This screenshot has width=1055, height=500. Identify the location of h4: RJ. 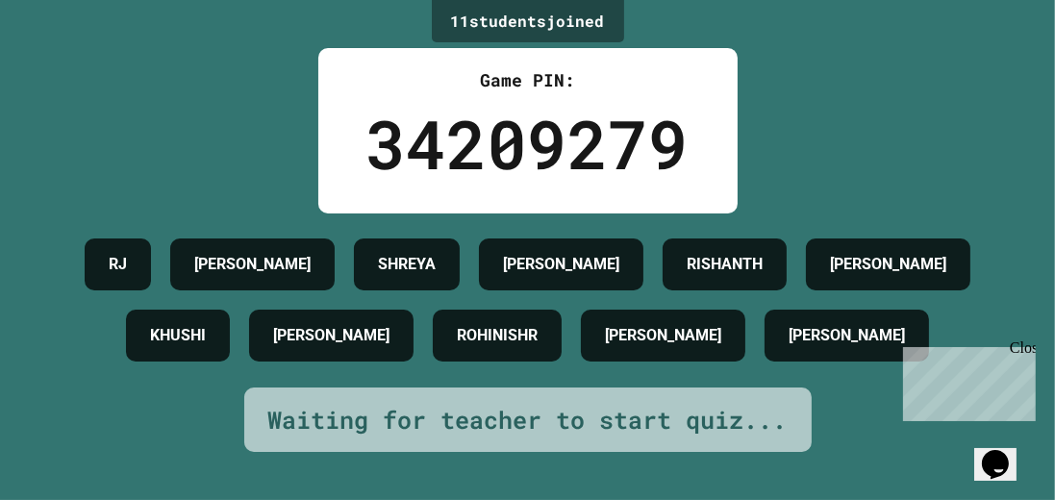
(117, 264).